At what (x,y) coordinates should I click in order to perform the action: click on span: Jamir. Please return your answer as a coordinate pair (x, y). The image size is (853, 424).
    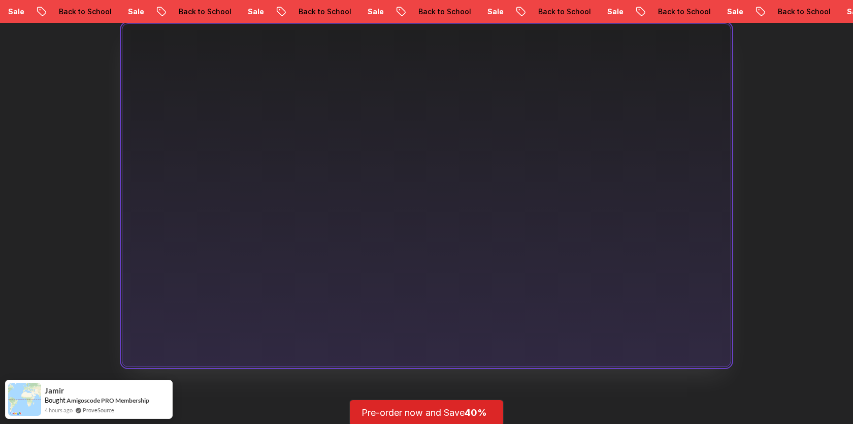
    Looking at the image, I should click on (54, 390).